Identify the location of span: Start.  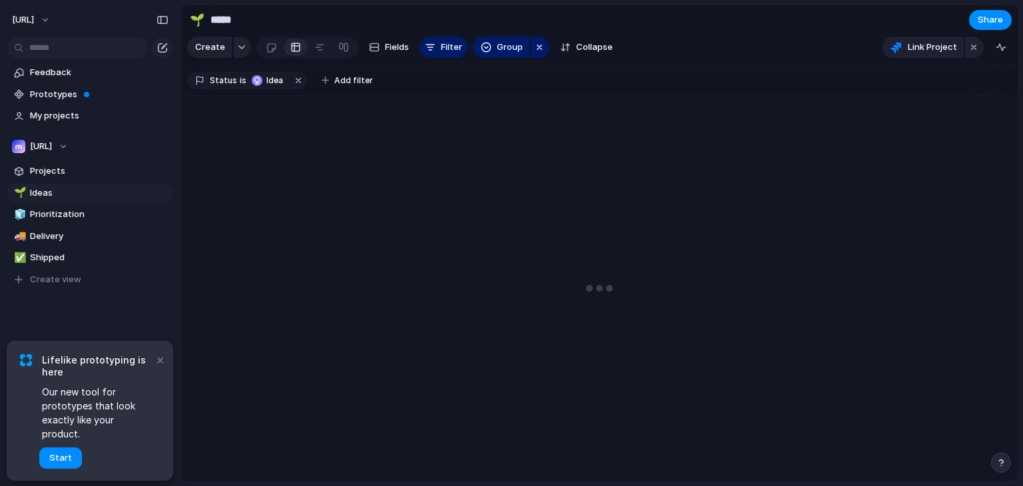
(61, 458).